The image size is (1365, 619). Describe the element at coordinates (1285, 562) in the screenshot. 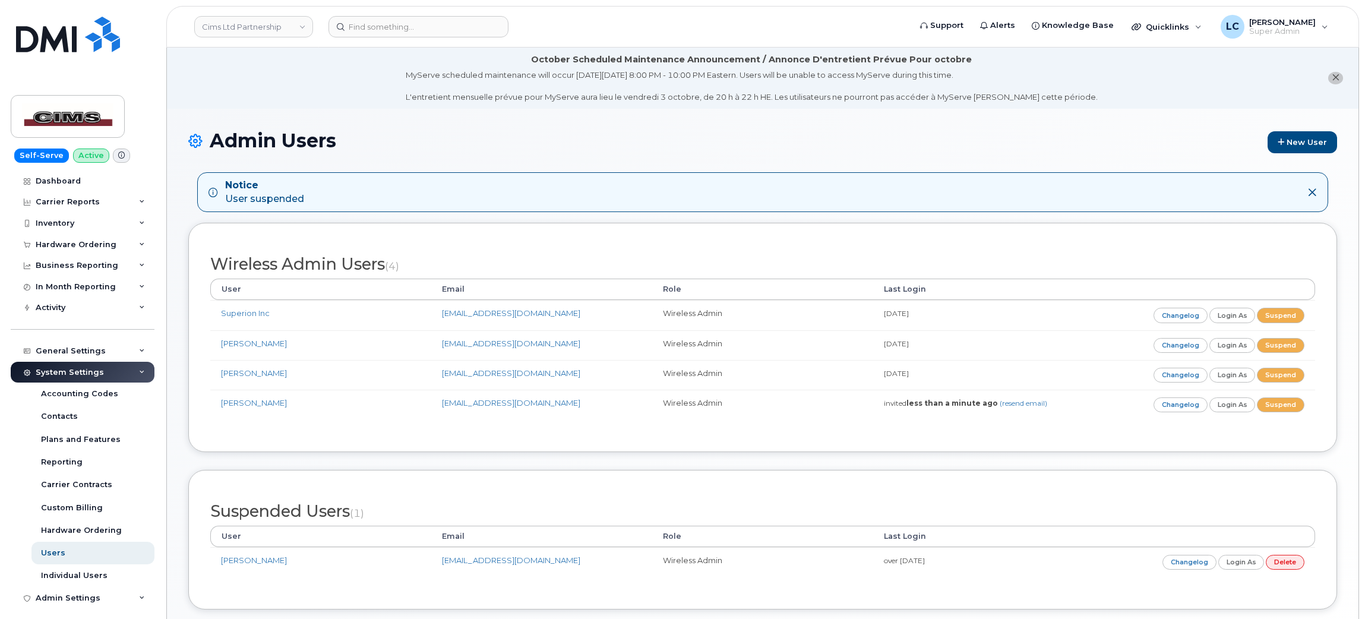

I see `a: Delete` at that location.